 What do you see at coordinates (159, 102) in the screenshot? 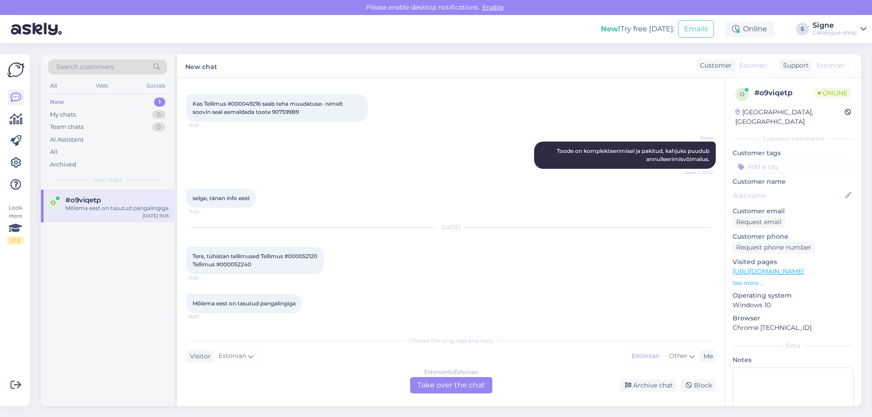
I see `div: 1` at bounding box center [159, 102].